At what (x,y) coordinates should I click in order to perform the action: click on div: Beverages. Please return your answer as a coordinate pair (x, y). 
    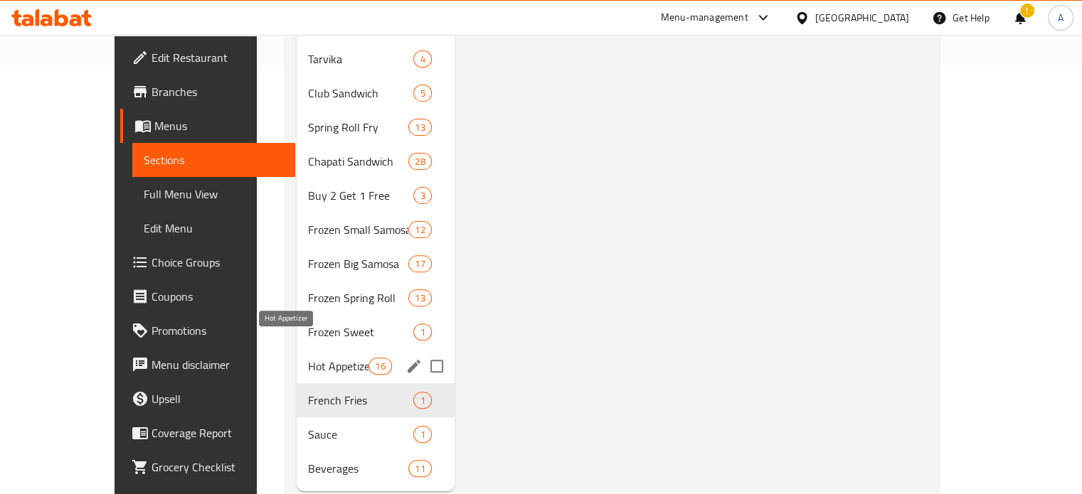
    Looking at the image, I should click on (358, 469).